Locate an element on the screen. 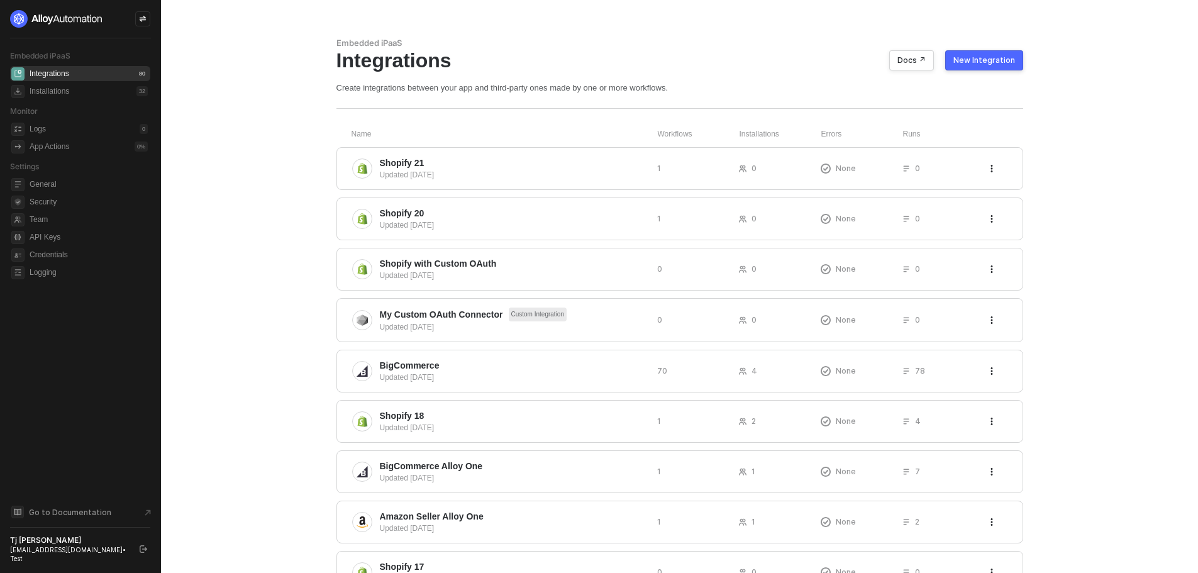 The image size is (1198, 573). div: Workflows is located at coordinates (699, 134).